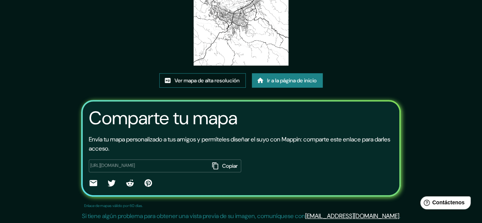 Image resolution: width=482 pixels, height=223 pixels. I want to click on font: Contáctenos, so click(34, 9).